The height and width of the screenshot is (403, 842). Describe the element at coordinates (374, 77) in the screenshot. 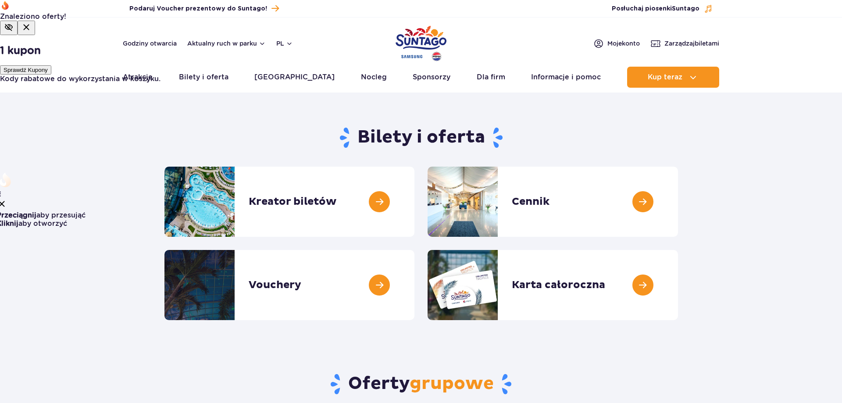

I see `a: Nocleg` at that location.